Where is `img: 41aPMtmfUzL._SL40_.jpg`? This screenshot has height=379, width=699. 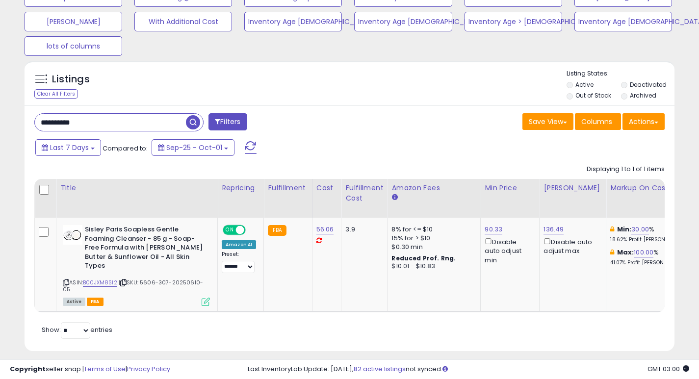 img: 41aPMtmfUzL._SL40_.jpg is located at coordinates (73, 235).